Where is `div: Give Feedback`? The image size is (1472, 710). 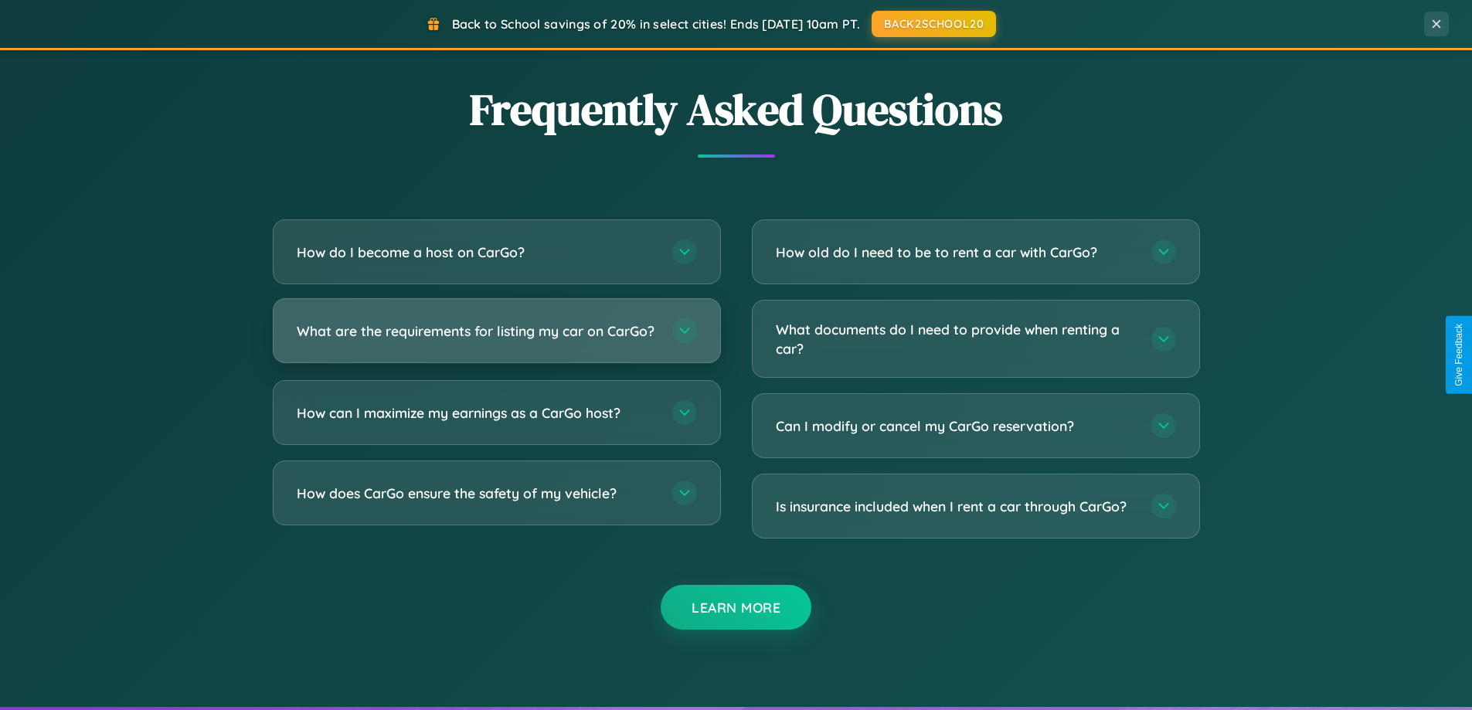
div: Give Feedback is located at coordinates (1459, 355).